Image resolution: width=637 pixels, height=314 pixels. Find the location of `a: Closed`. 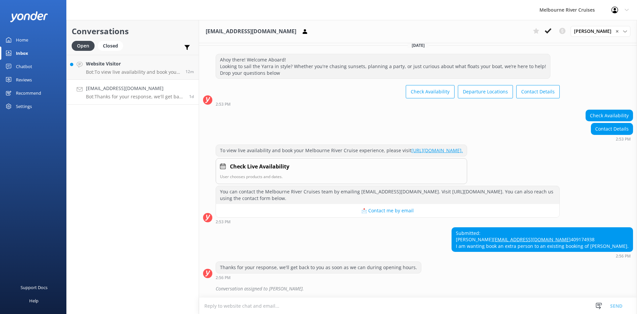

a: Closed is located at coordinates (112, 45).